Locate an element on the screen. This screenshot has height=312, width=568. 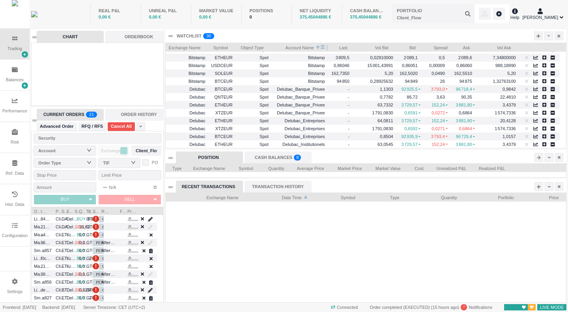
span: Ask is located at coordinates (461, 47).